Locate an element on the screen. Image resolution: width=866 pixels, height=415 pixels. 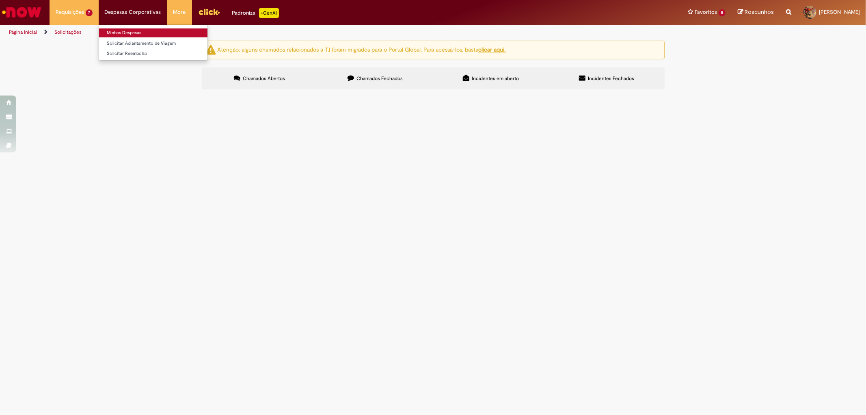
span: Requisições is located at coordinates (70, 12).